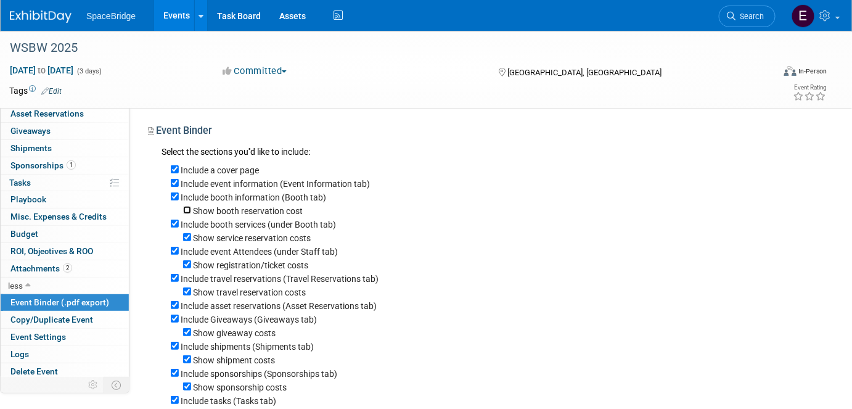 The width and height of the screenshot is (852, 409). What do you see at coordinates (490, 152) in the screenshot?
I see `div: Select the sections you''d like to include:` at bounding box center [490, 152].